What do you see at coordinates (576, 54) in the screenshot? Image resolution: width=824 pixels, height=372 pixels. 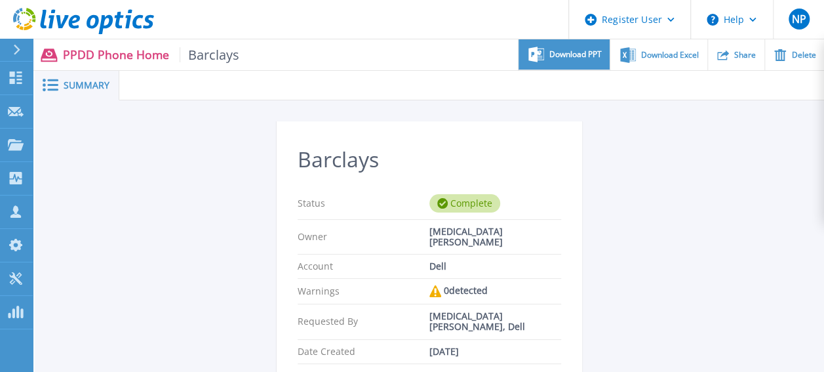 I see `span: Download PPT` at bounding box center [576, 54].